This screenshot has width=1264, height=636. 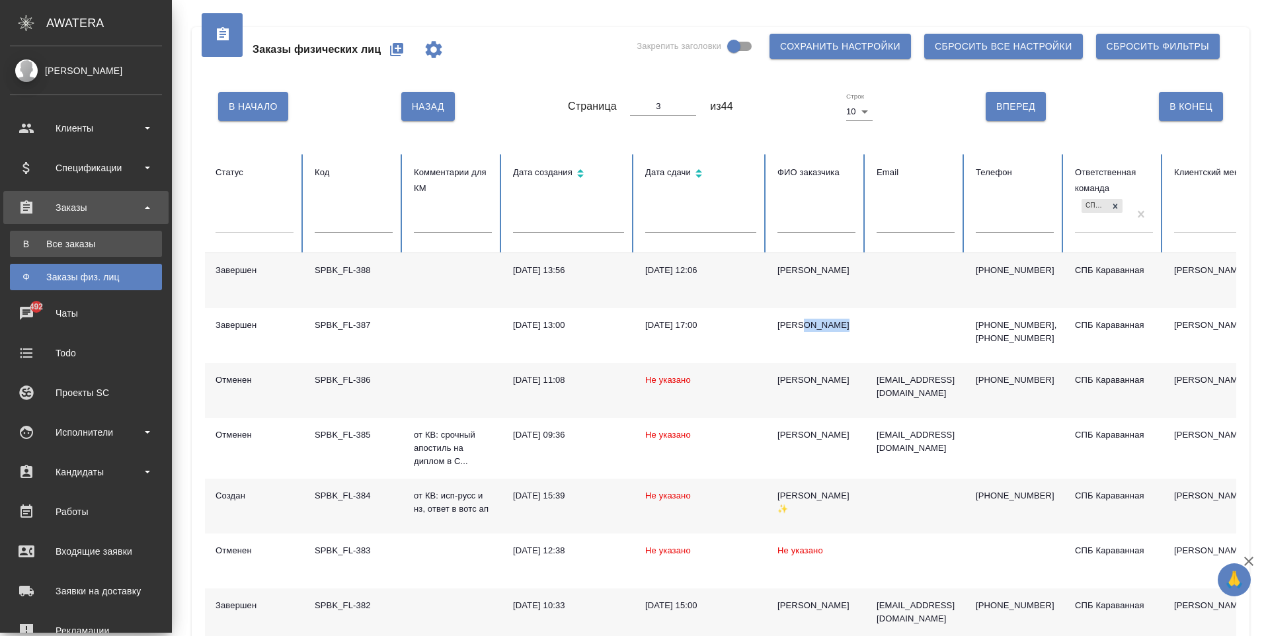 I want to click on div: Все заказы, so click(x=86, y=244).